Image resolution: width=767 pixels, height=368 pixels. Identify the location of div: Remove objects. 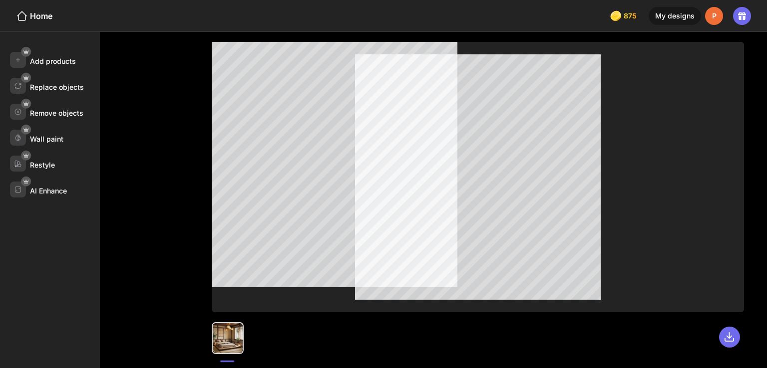
(56, 113).